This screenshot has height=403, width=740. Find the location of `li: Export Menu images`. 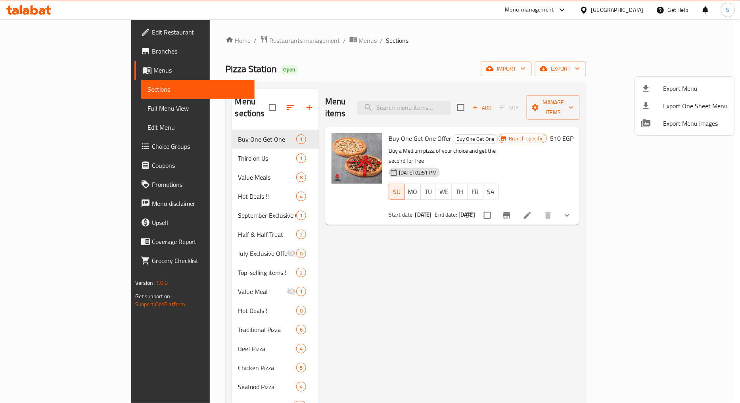

li: Export Menu images is located at coordinates (685, 123).